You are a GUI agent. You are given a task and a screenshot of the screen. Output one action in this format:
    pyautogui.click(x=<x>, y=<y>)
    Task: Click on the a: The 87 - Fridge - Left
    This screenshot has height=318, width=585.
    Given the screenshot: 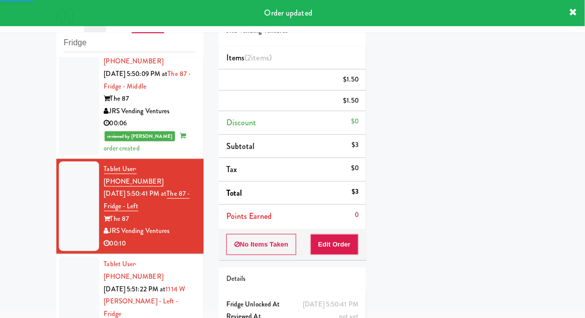 What is the action you would take?
    pyautogui.click(x=147, y=200)
    